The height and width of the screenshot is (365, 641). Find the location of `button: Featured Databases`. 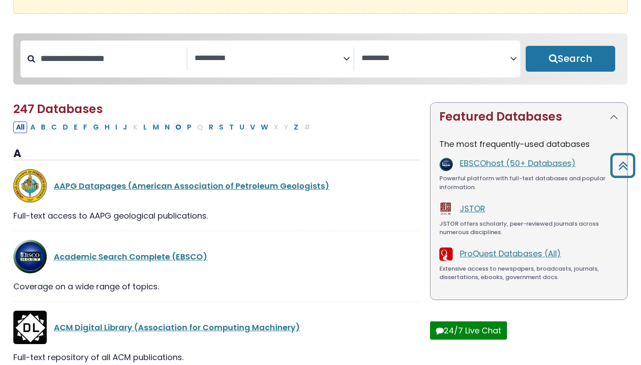

button: Featured Databases is located at coordinates (529, 117).